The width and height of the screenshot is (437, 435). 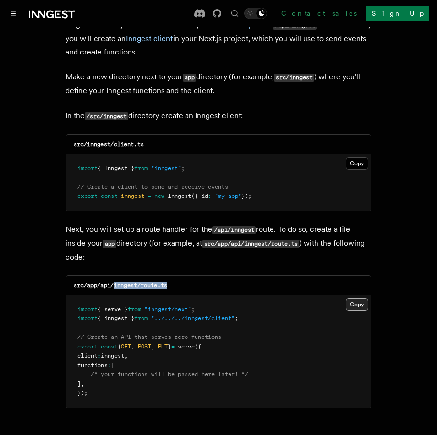 I want to click on button: Toggle navigation, so click(x=13, y=13).